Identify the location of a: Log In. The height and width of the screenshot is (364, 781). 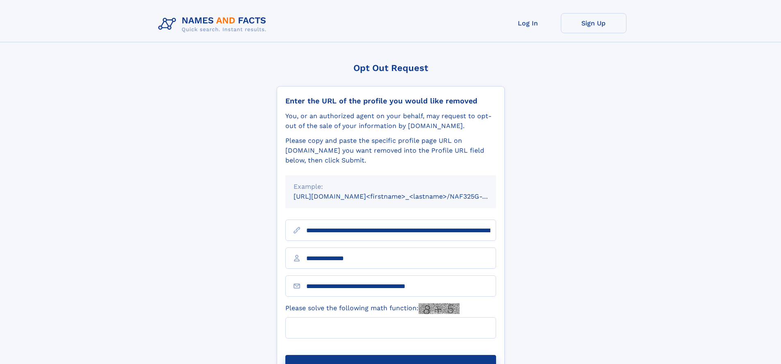
(528, 23).